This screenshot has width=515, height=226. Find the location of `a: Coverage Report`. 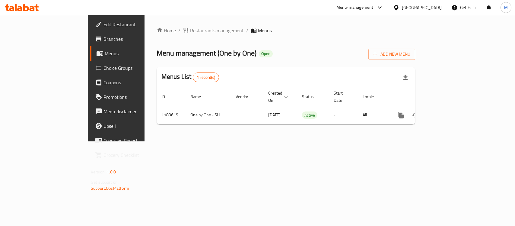

a: Coverage Report is located at coordinates (132, 140).